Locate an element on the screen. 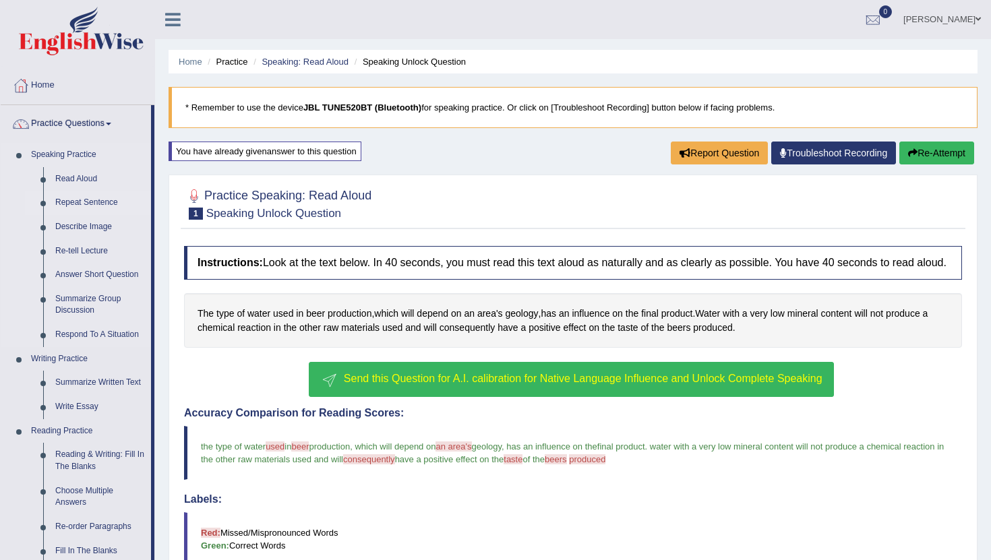 This screenshot has width=991, height=560. span: beer is located at coordinates (300, 446).